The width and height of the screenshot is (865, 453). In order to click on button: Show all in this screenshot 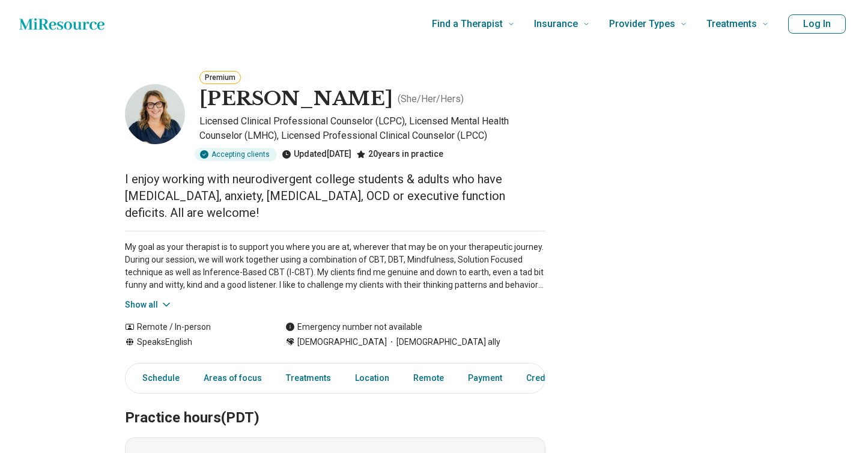, I will do `click(148, 305)`.